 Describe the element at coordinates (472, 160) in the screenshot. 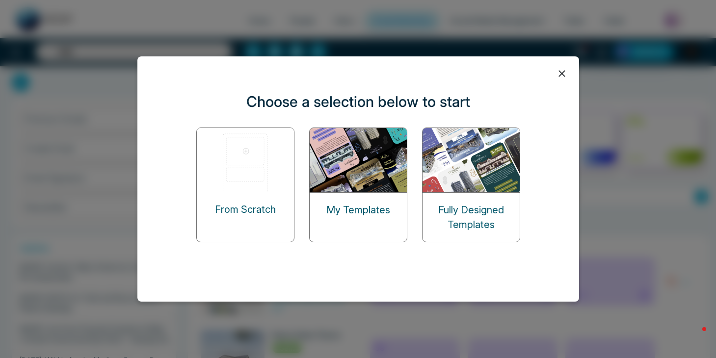

I see `img: designed-templates.png` at that location.